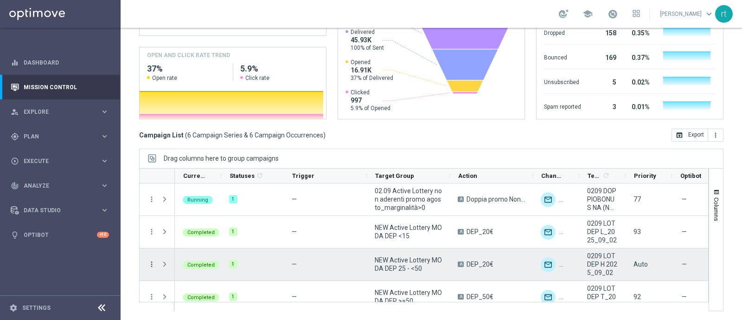 The image size is (742, 320). What do you see at coordinates (60, 161) in the screenshot?
I see `div: play_circle_outline Execute keyboard_arrow_right` at bounding box center [60, 161].